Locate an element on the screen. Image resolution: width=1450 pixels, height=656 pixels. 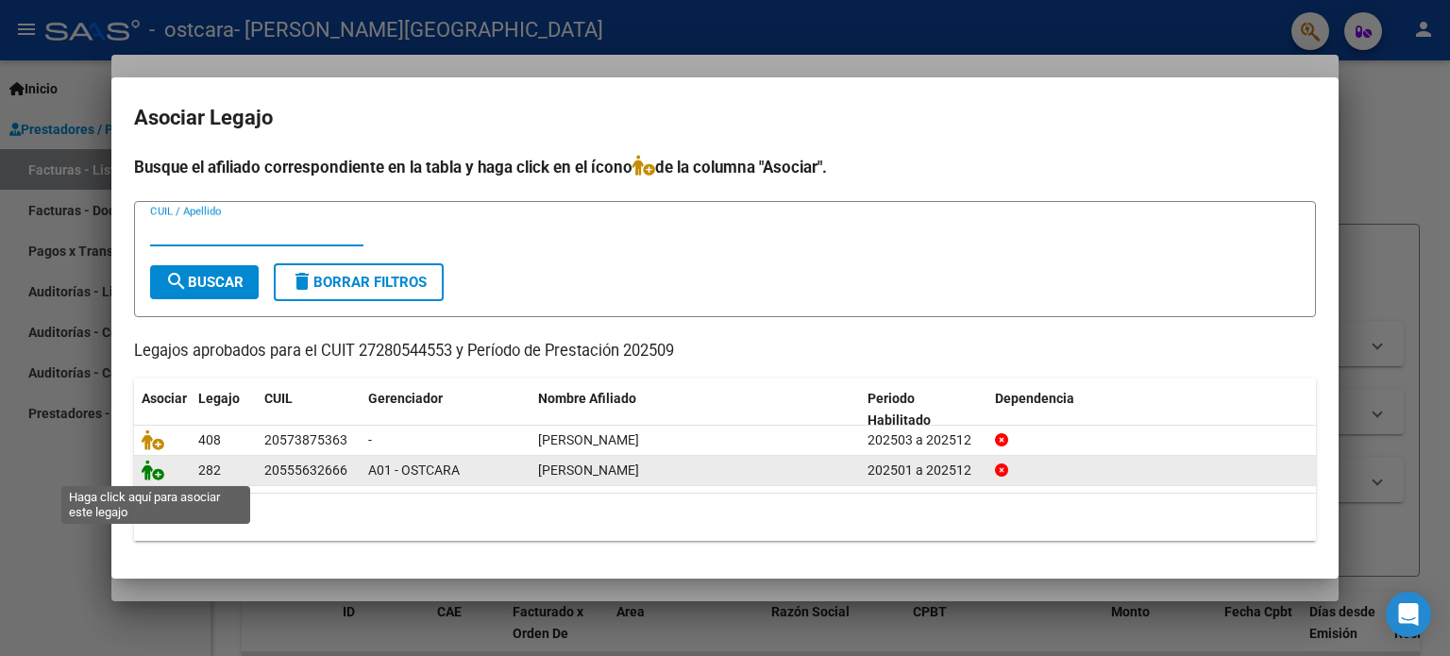
h2: Asociar Legajo is located at coordinates (725, 118).